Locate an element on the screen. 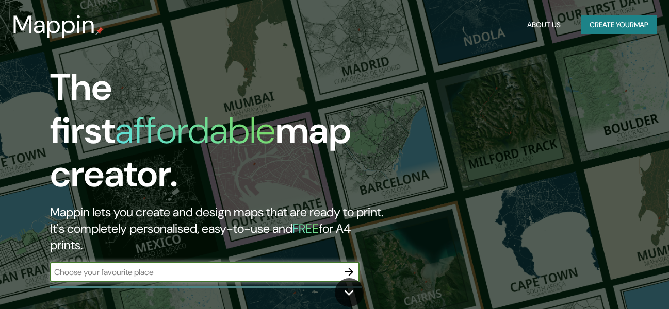 This screenshot has height=309, width=669. input: Choose your favourite place is located at coordinates (194, 272).